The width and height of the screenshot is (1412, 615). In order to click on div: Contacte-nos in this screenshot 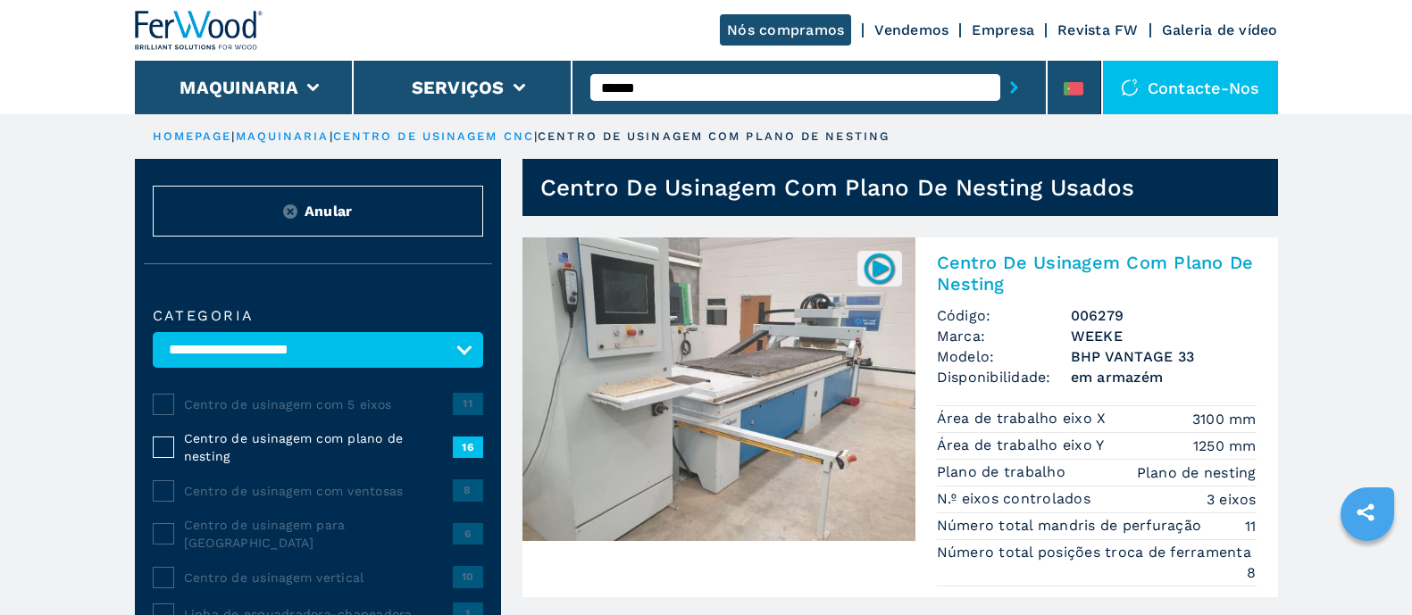, I will do `click(1191, 88)`.